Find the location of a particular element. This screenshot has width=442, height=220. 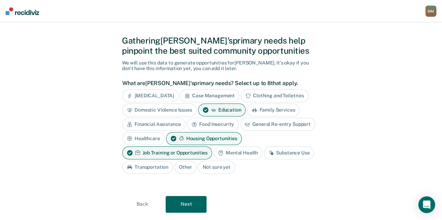

div: General Re-entry Support is located at coordinates (277, 124).